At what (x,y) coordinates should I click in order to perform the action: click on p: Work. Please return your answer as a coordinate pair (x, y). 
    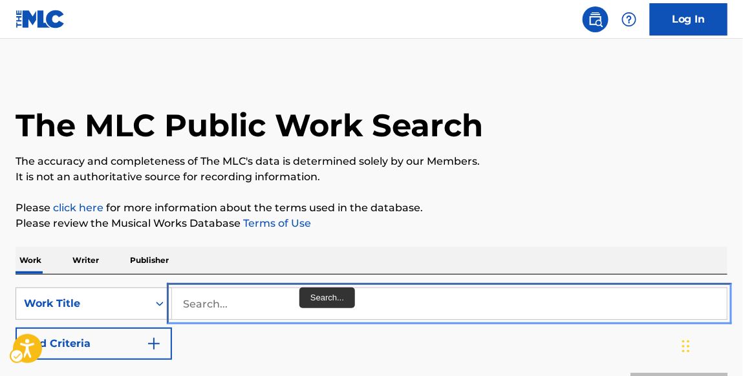
    Looking at the image, I should click on (30, 260).